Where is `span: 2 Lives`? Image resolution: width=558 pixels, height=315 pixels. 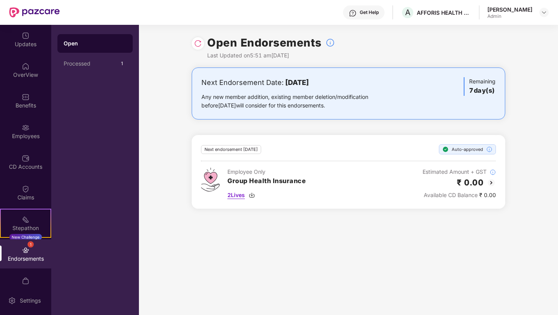 span: 2 Lives is located at coordinates (236, 195).